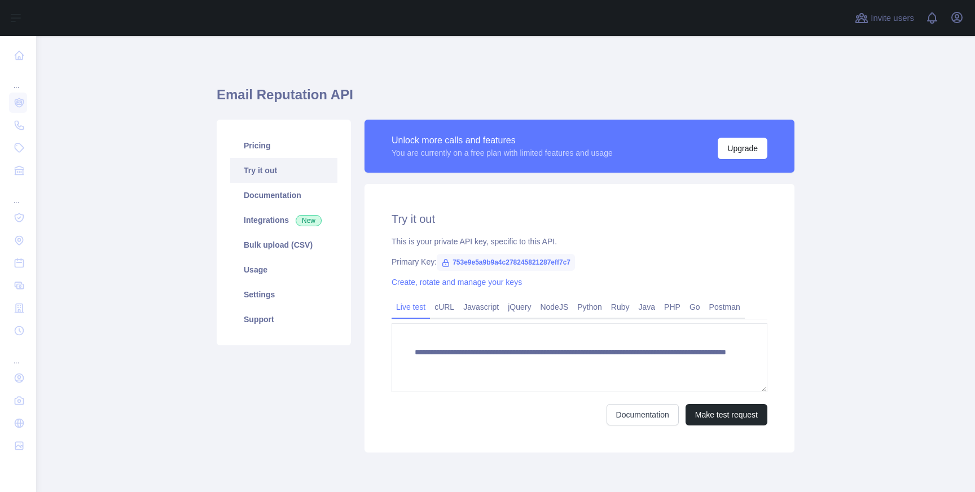 This screenshot has width=975, height=492. Describe the element at coordinates (502, 140) in the screenshot. I see `div: Unlock more calls and features` at that location.